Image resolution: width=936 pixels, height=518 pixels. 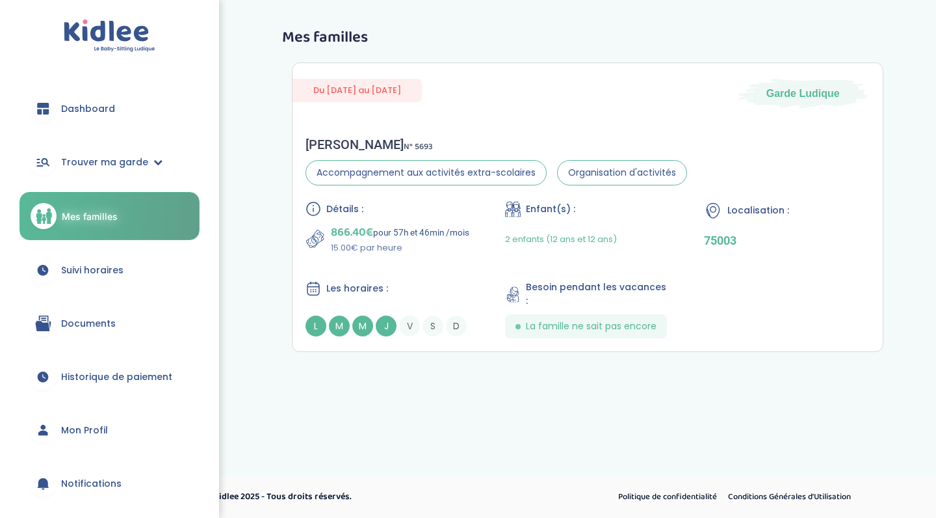 I want to click on p: 15.00€ par heure, so click(x=400, y=248).